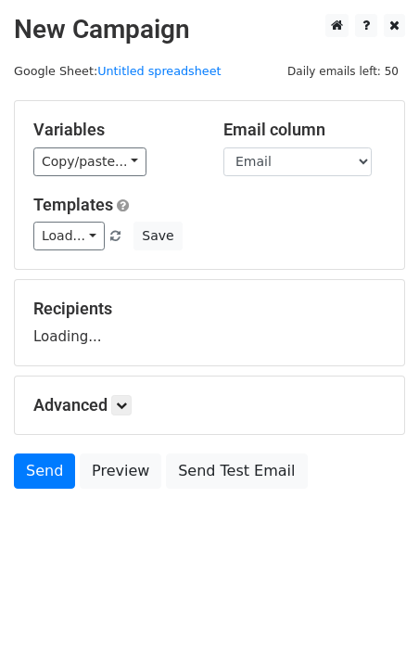  I want to click on h5: Recipients, so click(209, 309).